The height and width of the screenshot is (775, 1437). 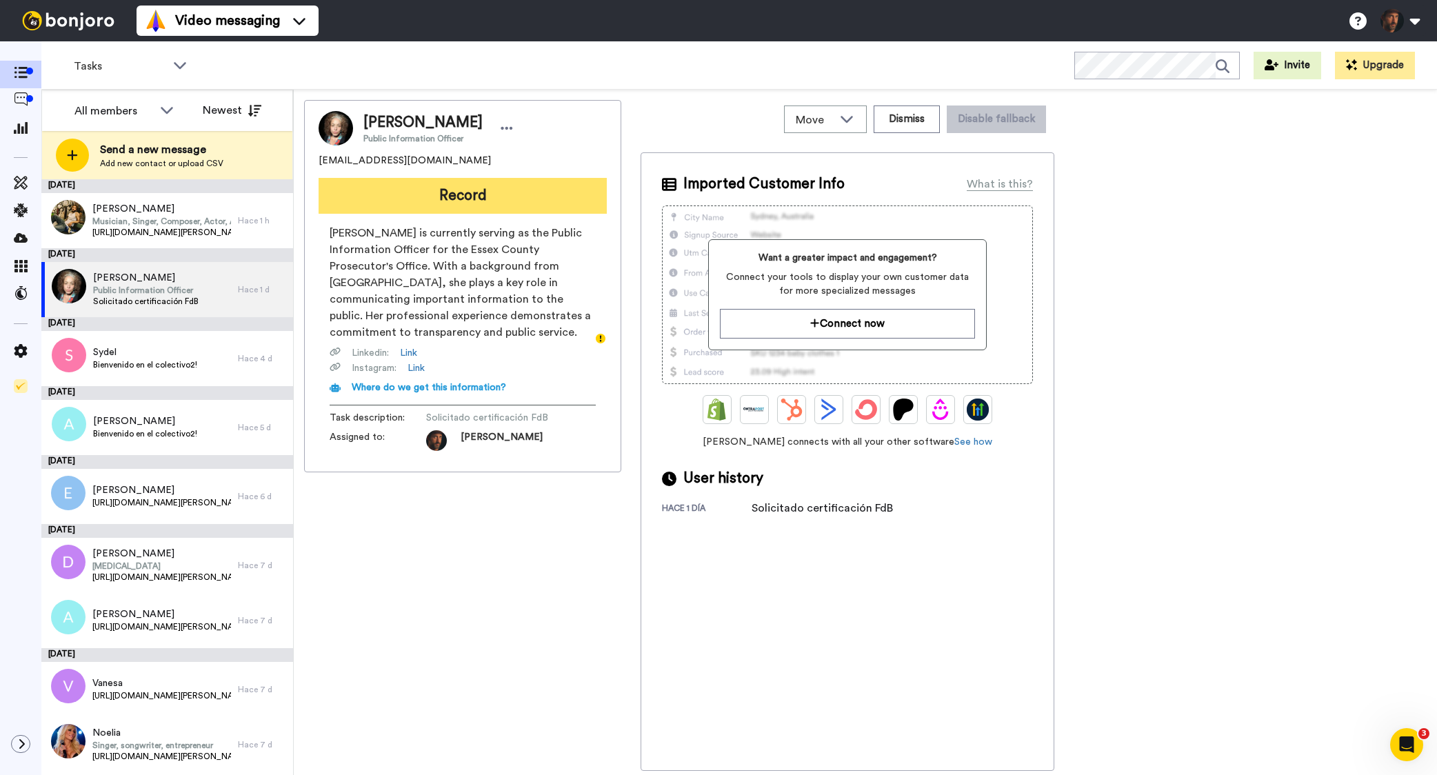 What do you see at coordinates (847, 323) in the screenshot?
I see `button: Connect now` at bounding box center [847, 323].